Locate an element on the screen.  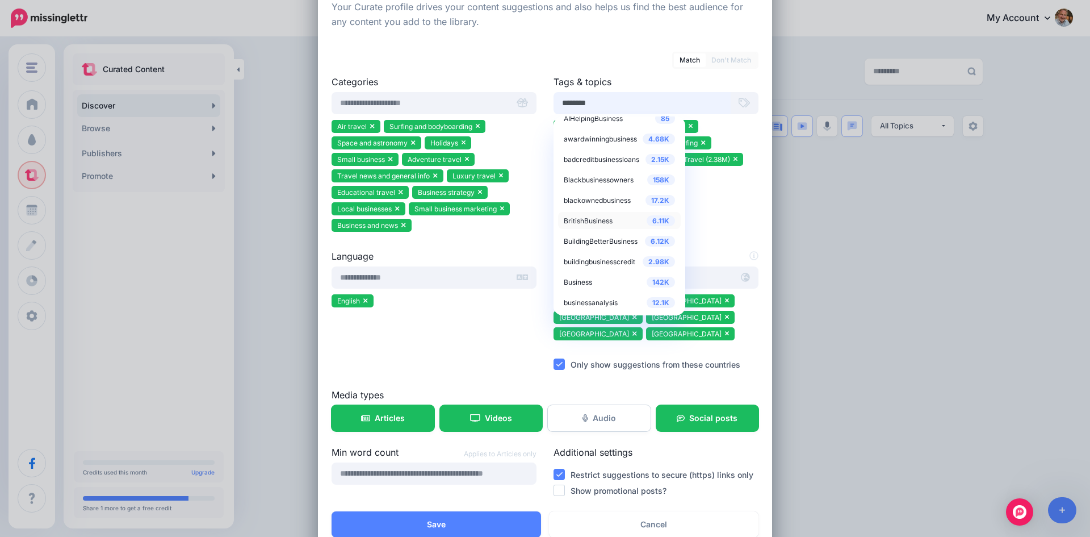
a: Audio is located at coordinates (599, 418).